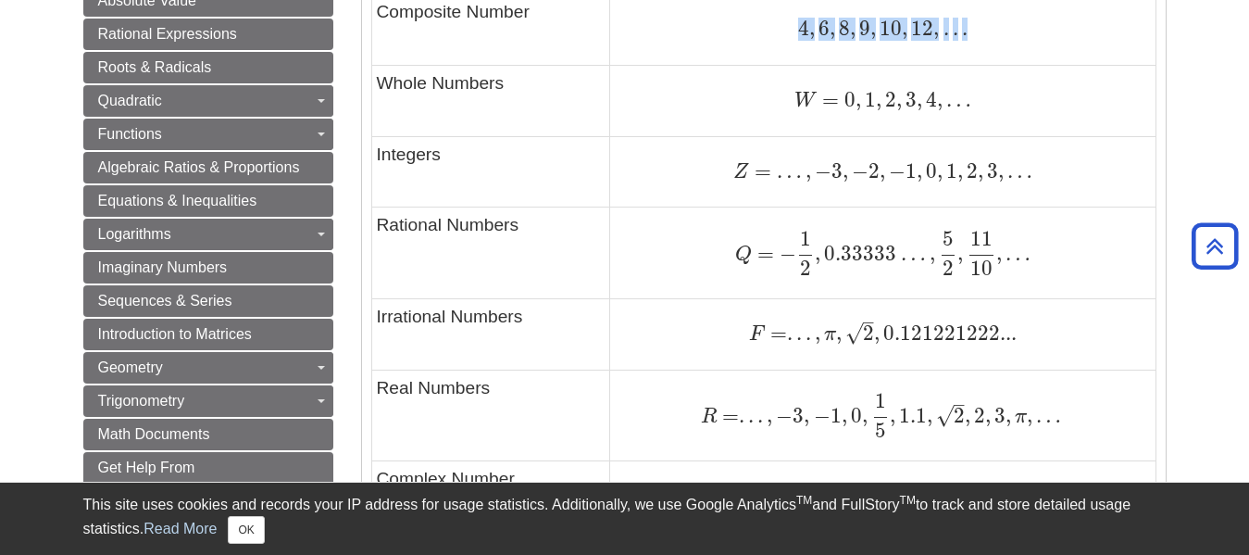 The height and width of the screenshot is (555, 1249). Describe the element at coordinates (208, 101) in the screenshot. I see `a: Quadratic` at that location.